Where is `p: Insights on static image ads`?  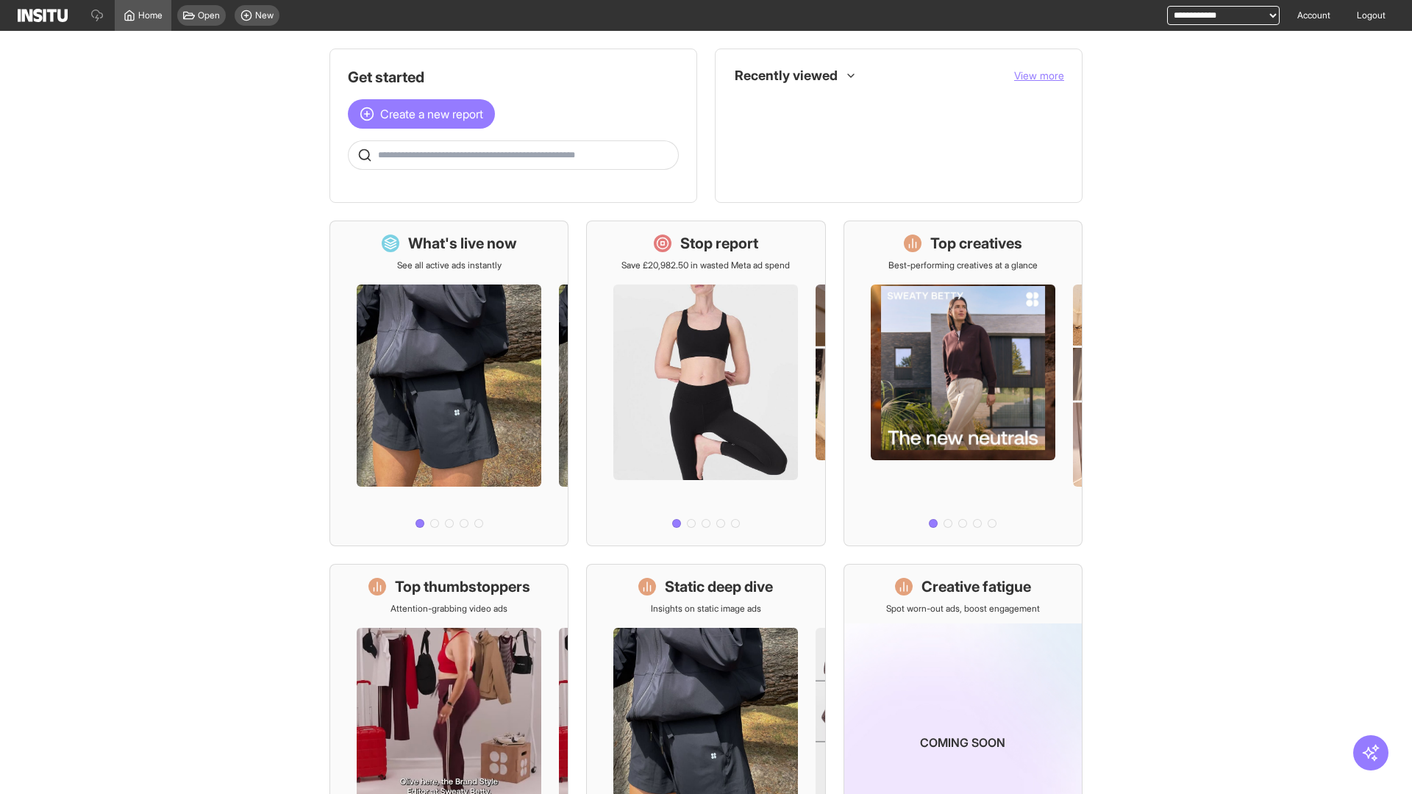
p: Insights on static image ads is located at coordinates (706, 609).